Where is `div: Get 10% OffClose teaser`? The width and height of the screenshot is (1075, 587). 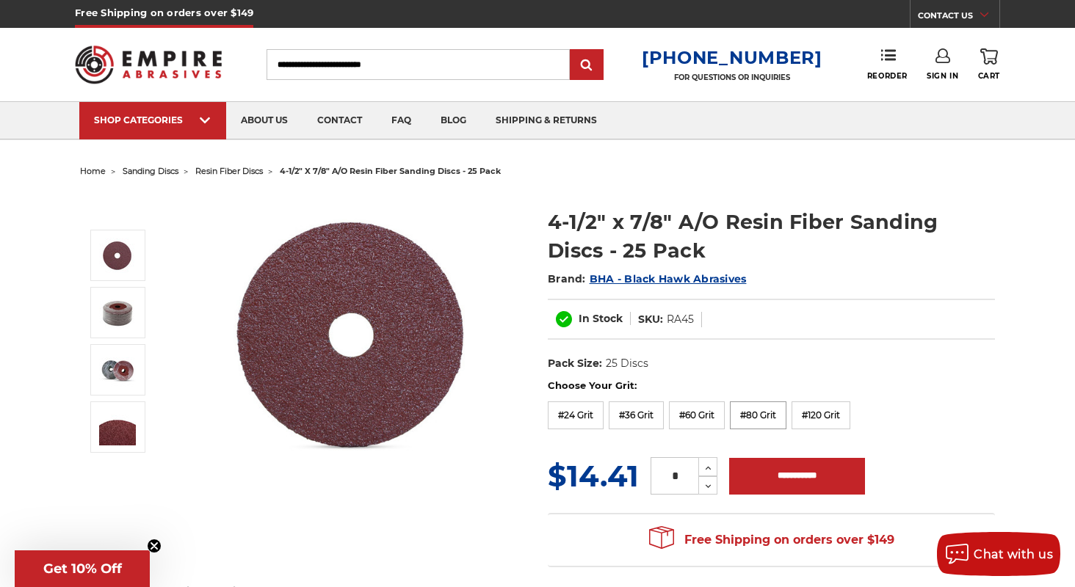 div: Get 10% OffClose teaser is located at coordinates (82, 569).